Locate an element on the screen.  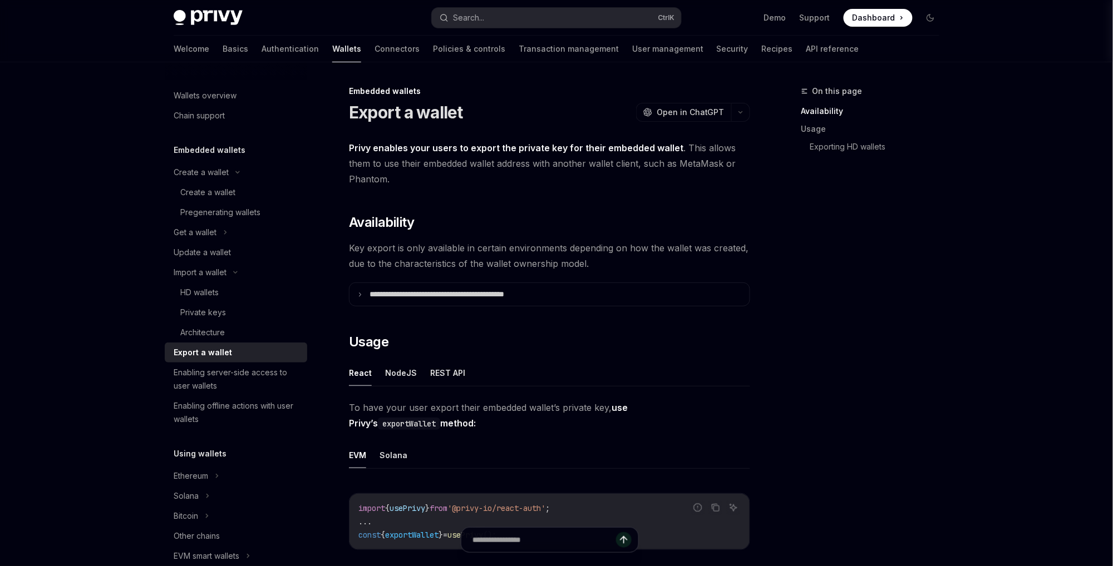
a: Other chains is located at coordinates (236, 536).